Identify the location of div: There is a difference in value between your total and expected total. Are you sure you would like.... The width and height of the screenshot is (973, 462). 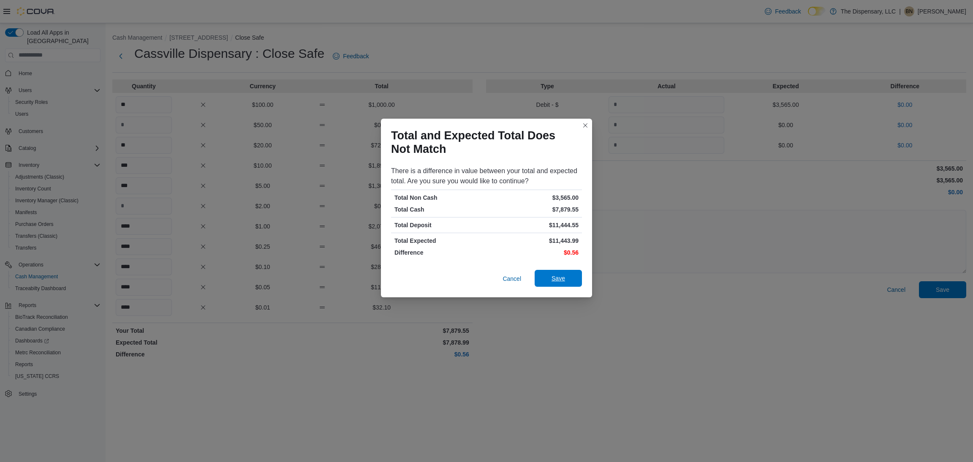
(486, 176).